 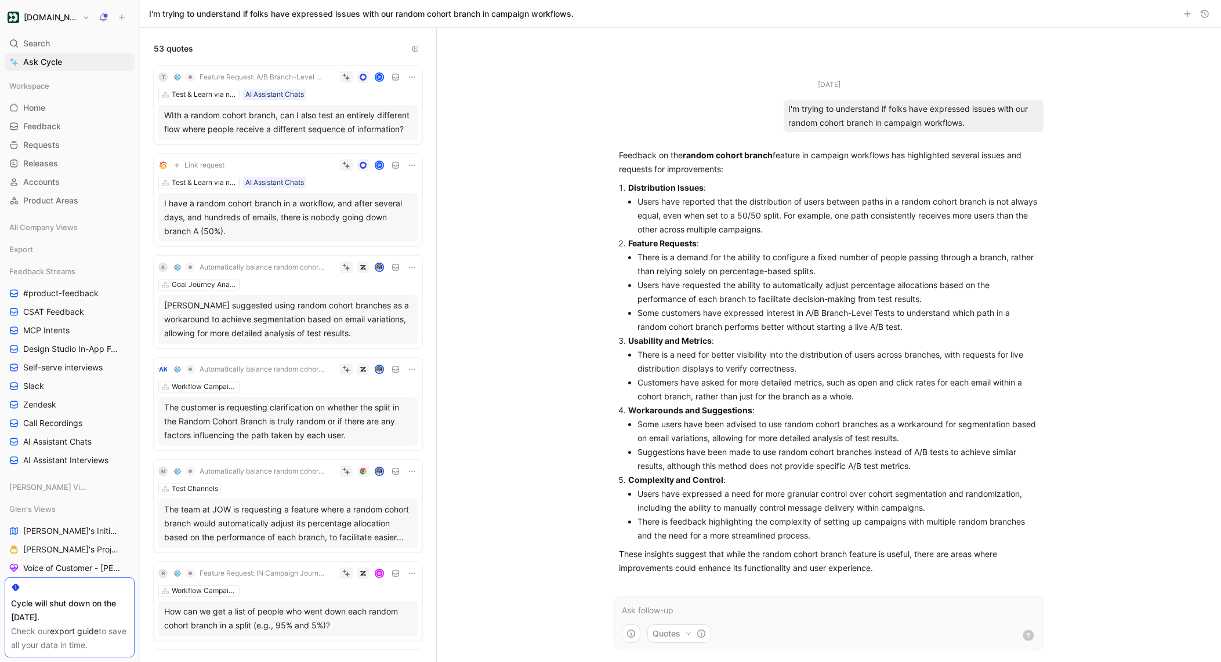 What do you see at coordinates (70, 164) in the screenshot?
I see `a: Releases` at bounding box center [70, 164].